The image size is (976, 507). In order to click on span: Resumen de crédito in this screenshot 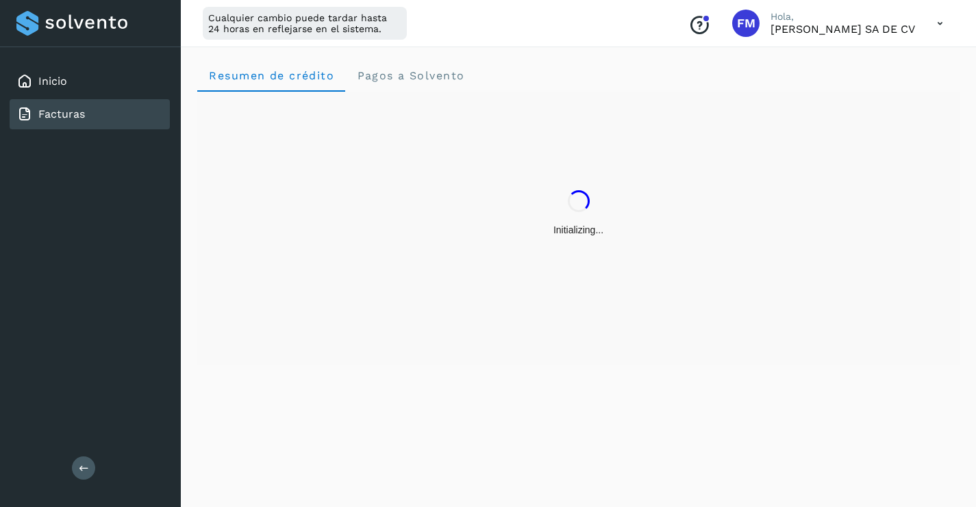, I will do `click(271, 75)`.